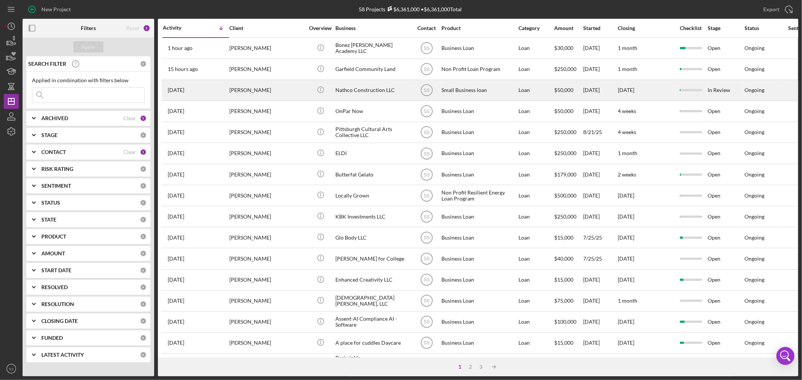 This screenshot has height=380, width=802. What do you see at coordinates (536, 28) in the screenshot?
I see `div: Category` at bounding box center [536, 28].